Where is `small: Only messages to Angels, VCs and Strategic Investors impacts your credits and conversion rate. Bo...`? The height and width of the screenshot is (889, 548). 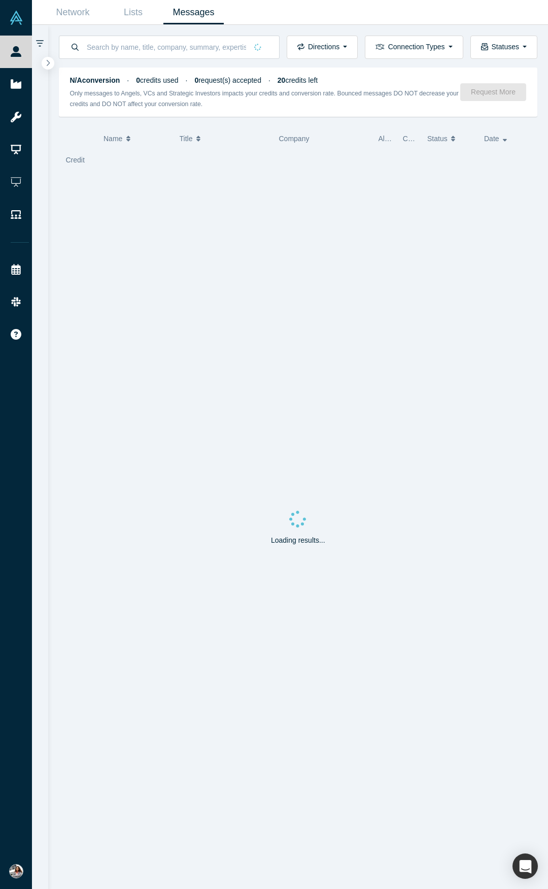 small: Only messages to Angels, VCs and Strategic Investors impacts your credits and conversion rate. Bo... is located at coordinates (264, 98).